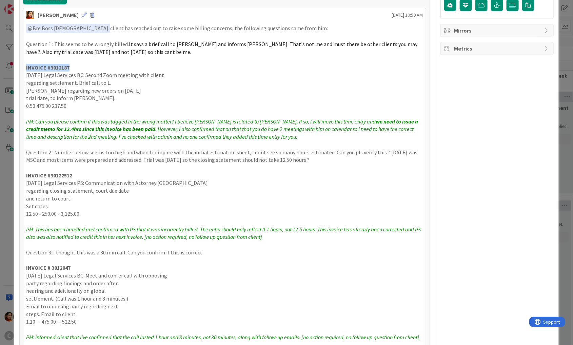  I want to click on strong: INVOICE # 3012047, so click(48, 268).